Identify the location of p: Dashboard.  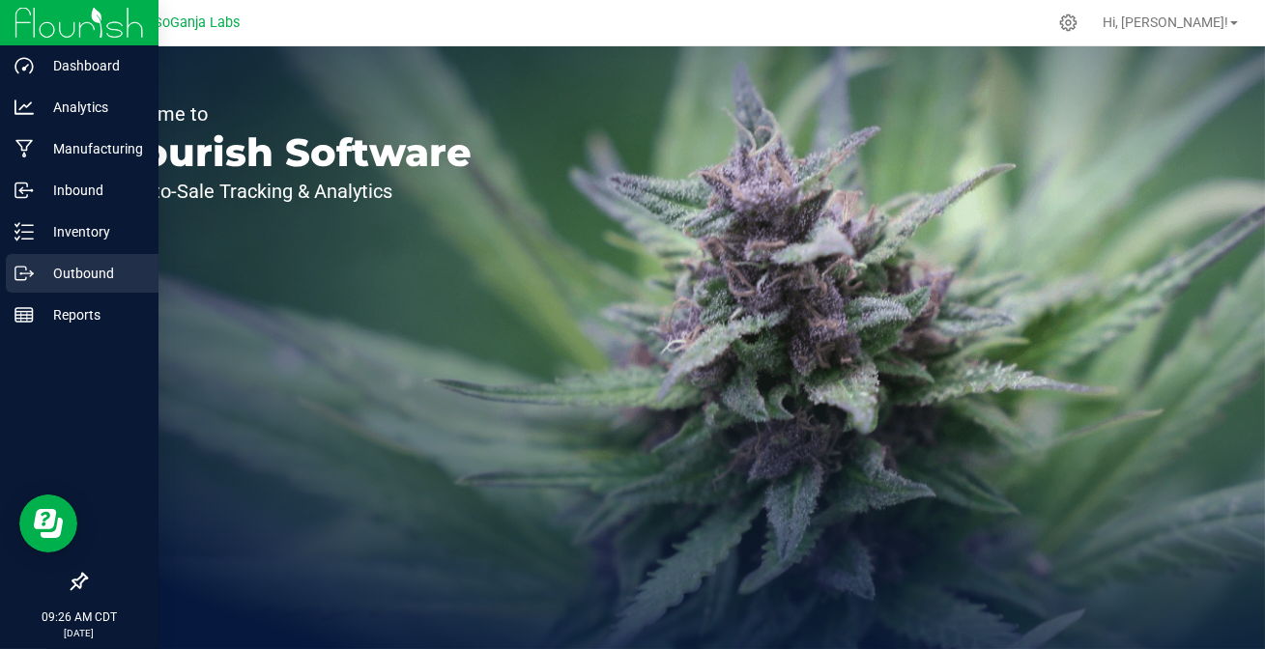
(92, 66).